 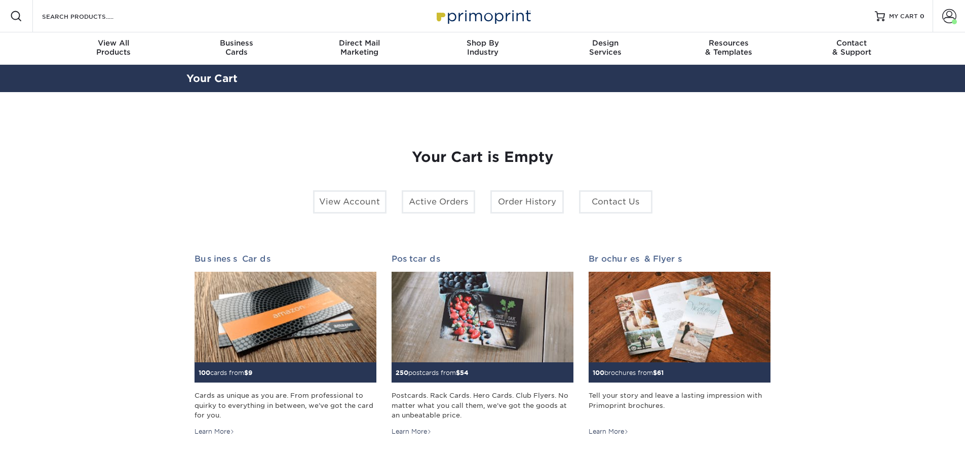 I want to click on div: Marketing, so click(x=359, y=48).